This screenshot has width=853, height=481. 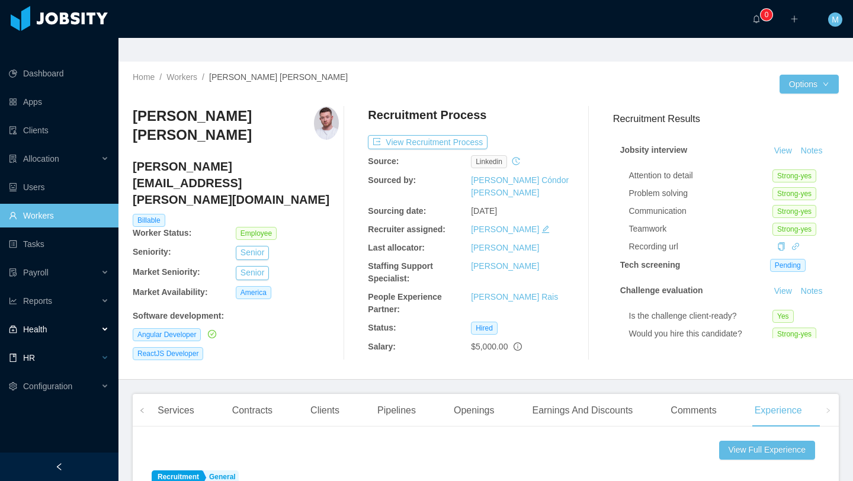 What do you see at coordinates (701, 334) in the screenshot?
I see `div: Would you hire this candidate?` at bounding box center [701, 334].